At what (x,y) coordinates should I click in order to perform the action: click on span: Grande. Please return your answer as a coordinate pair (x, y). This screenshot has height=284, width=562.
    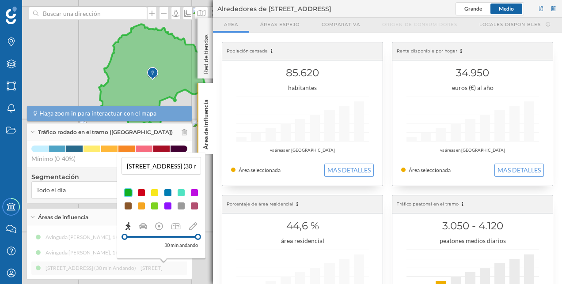
    Looking at the image, I should click on (473, 8).